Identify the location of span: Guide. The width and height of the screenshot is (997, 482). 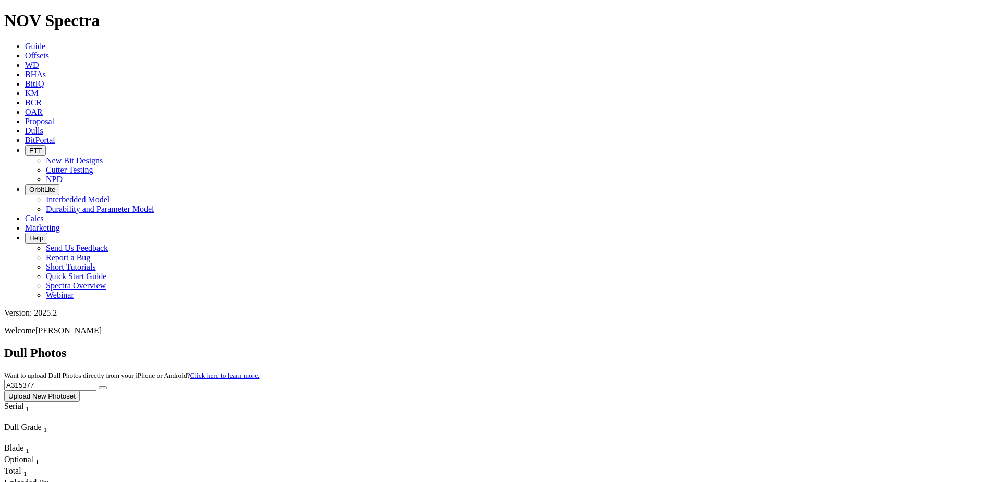
(35, 46).